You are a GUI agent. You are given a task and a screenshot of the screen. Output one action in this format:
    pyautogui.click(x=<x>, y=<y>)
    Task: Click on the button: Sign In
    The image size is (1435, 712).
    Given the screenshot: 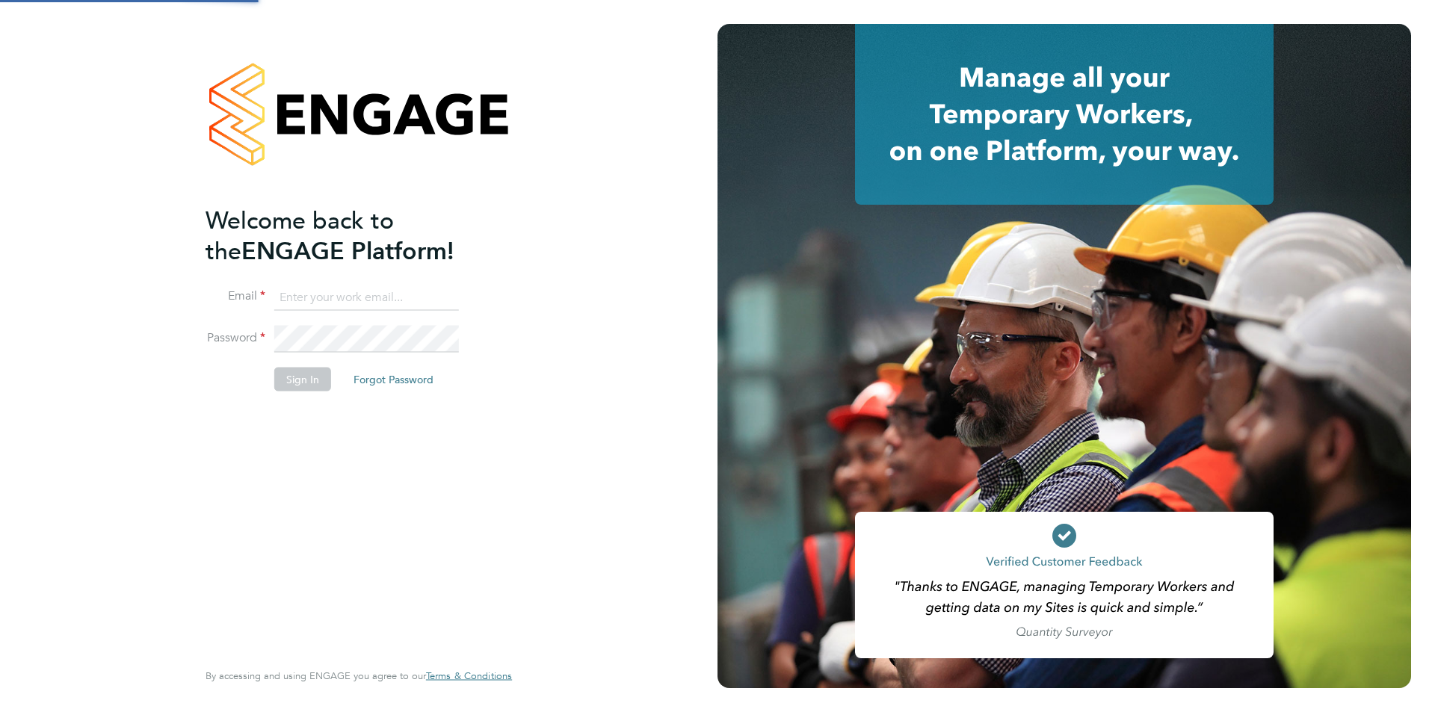 What is the action you would take?
    pyautogui.click(x=303, y=380)
    